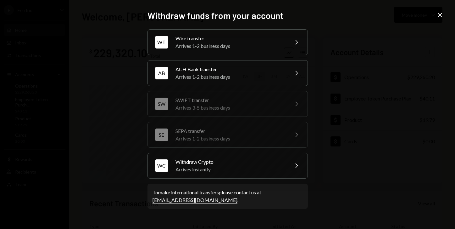  Describe the element at coordinates (230, 100) in the screenshot. I see `div: SWIFT transfer` at that location.